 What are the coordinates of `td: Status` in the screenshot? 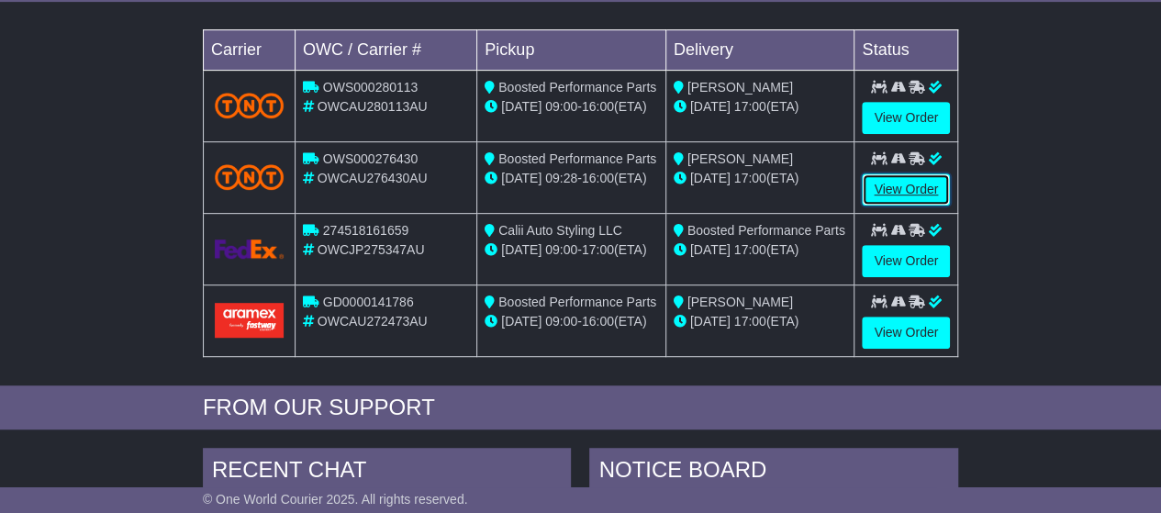 It's located at (906, 50).